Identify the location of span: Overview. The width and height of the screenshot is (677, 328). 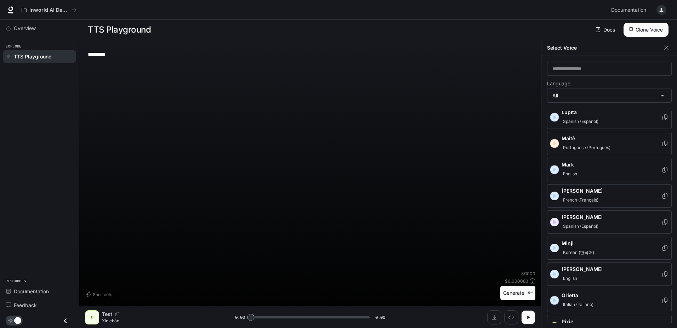
(25, 28).